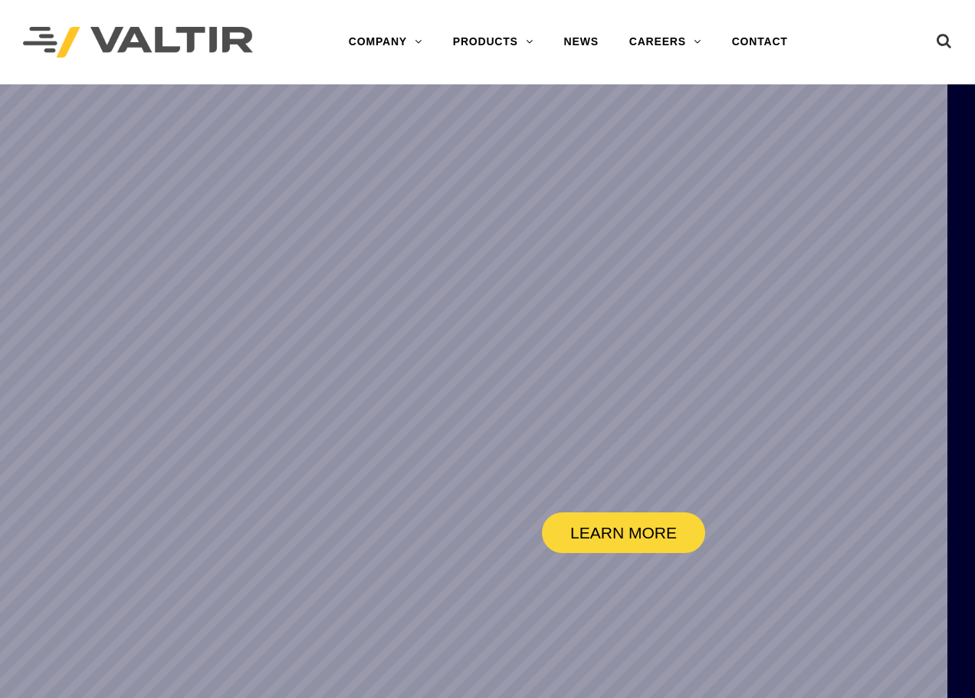 Image resolution: width=975 pixels, height=698 pixels. I want to click on a: LEARN MORE, so click(623, 532).